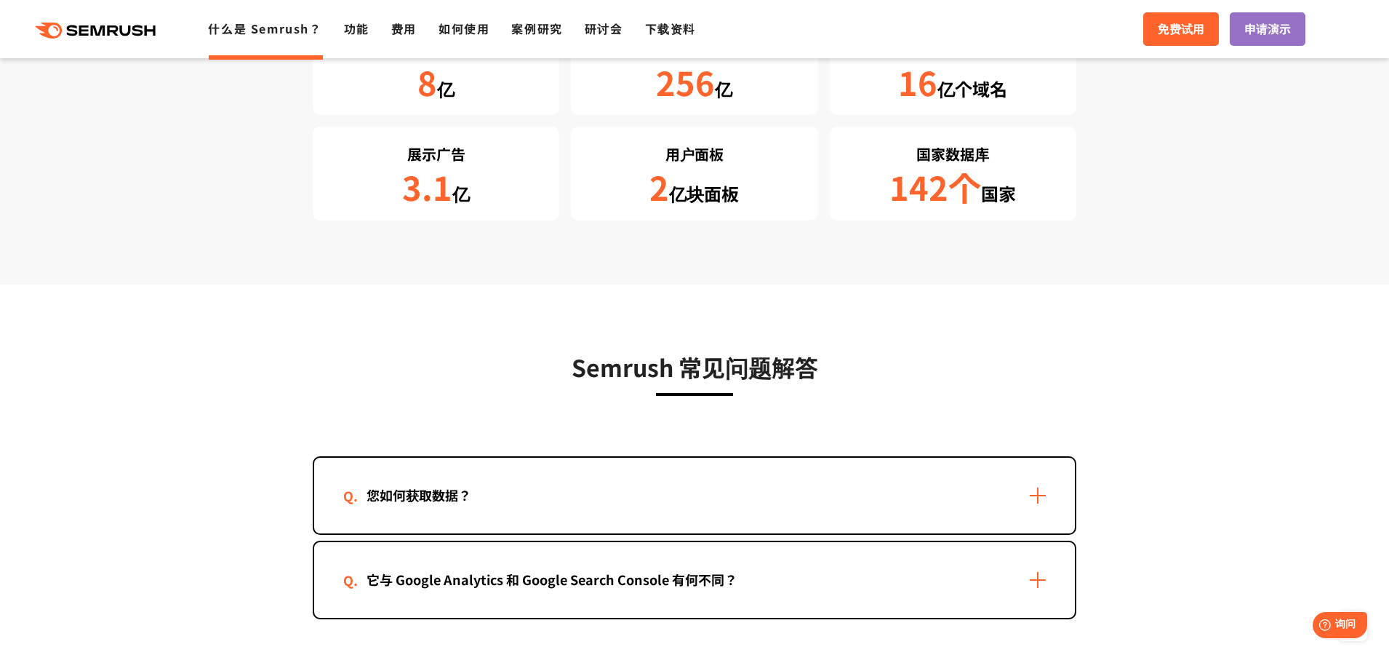  What do you see at coordinates (537, 28) in the screenshot?
I see `font: 案例研究` at bounding box center [537, 28].